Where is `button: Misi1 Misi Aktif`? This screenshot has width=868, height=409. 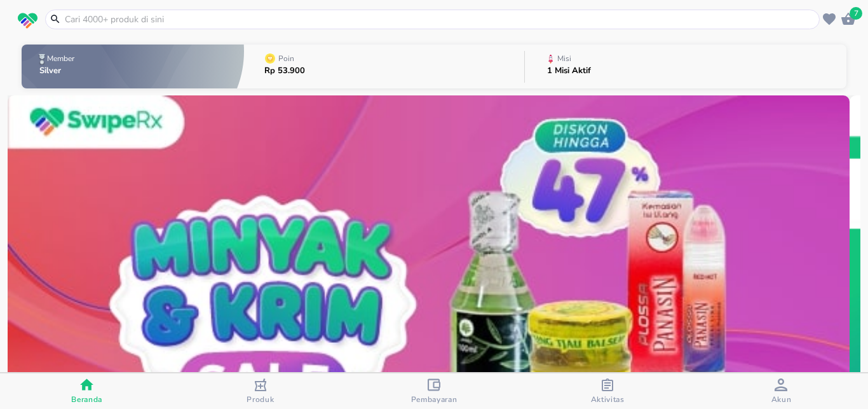
button: Misi1 Misi Aktif is located at coordinates (686, 66).